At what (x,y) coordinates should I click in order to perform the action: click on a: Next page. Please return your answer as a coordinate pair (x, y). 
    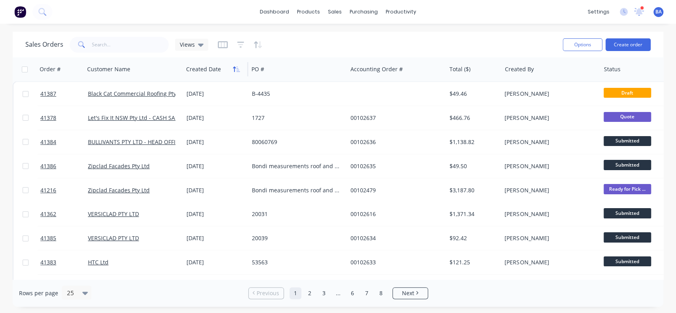
    Looking at the image, I should click on (411, 294).